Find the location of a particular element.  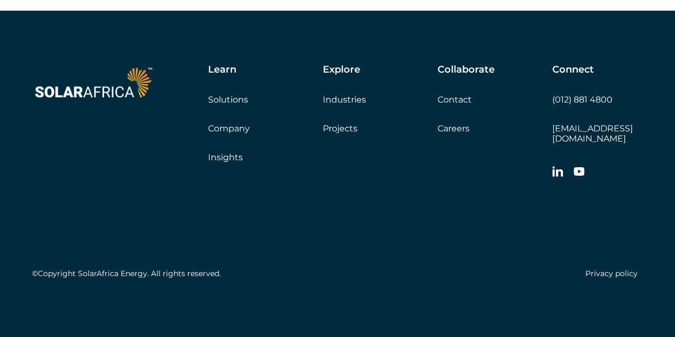

a: Solutions is located at coordinates (228, 99).